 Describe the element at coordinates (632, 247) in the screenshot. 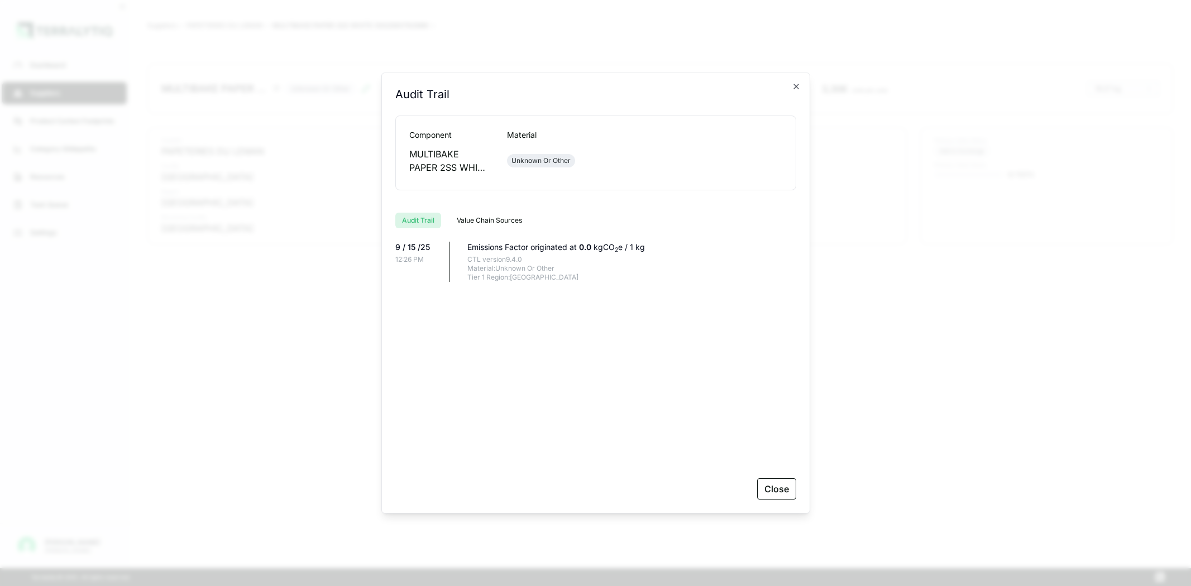

I see `div: Emissions Factor originated at kgCO e / 1 kg` at that location.